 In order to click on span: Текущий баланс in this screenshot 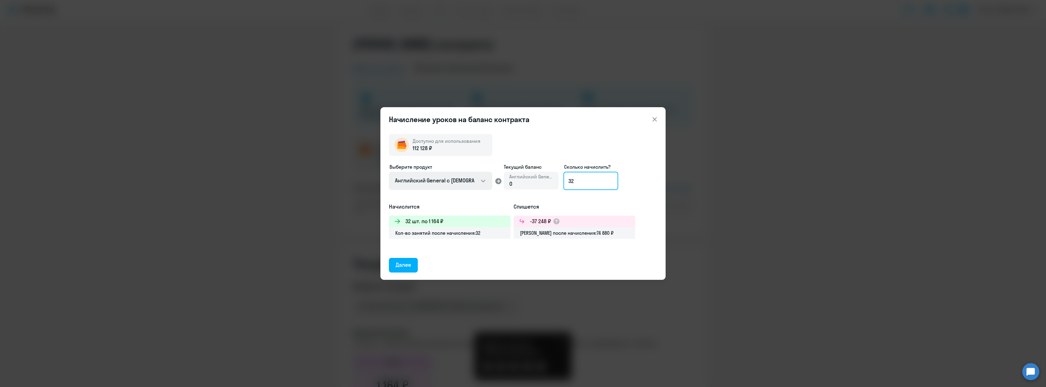, I will do `click(531, 167)`.